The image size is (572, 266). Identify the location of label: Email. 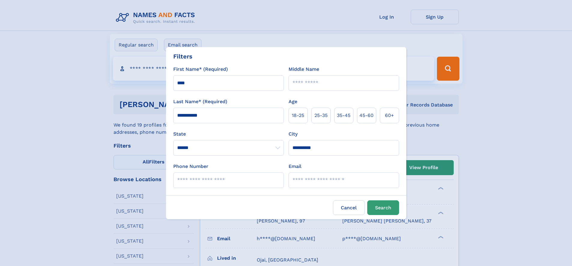
(295, 167).